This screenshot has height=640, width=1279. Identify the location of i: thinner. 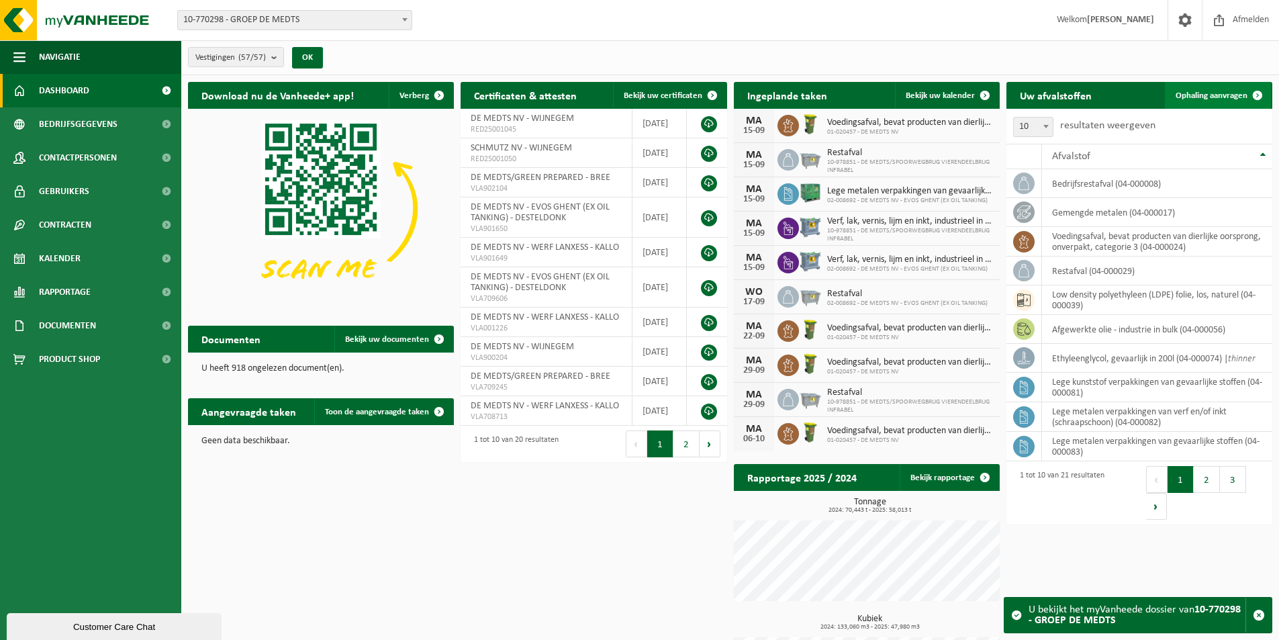
(1241, 359).